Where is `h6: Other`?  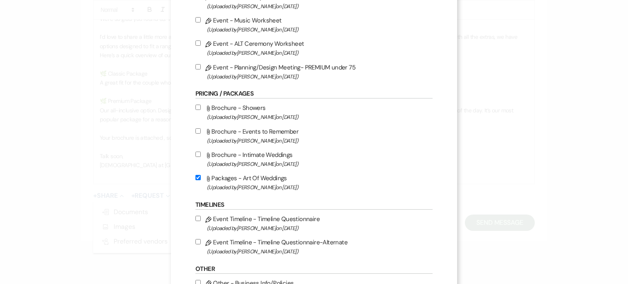
h6: Other is located at coordinates (314, 270).